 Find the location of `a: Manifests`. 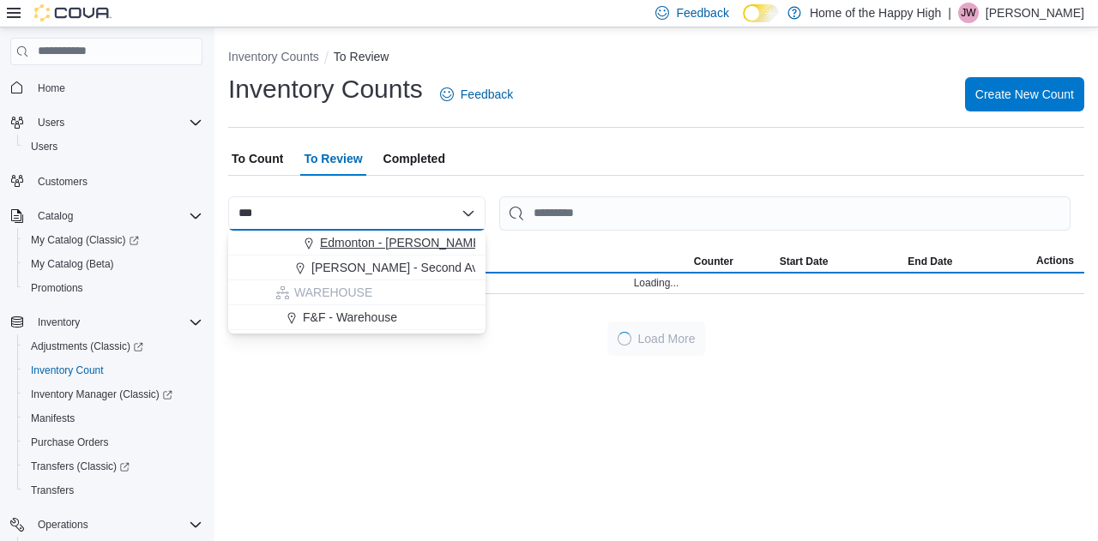

a: Manifests is located at coordinates (52, 419).